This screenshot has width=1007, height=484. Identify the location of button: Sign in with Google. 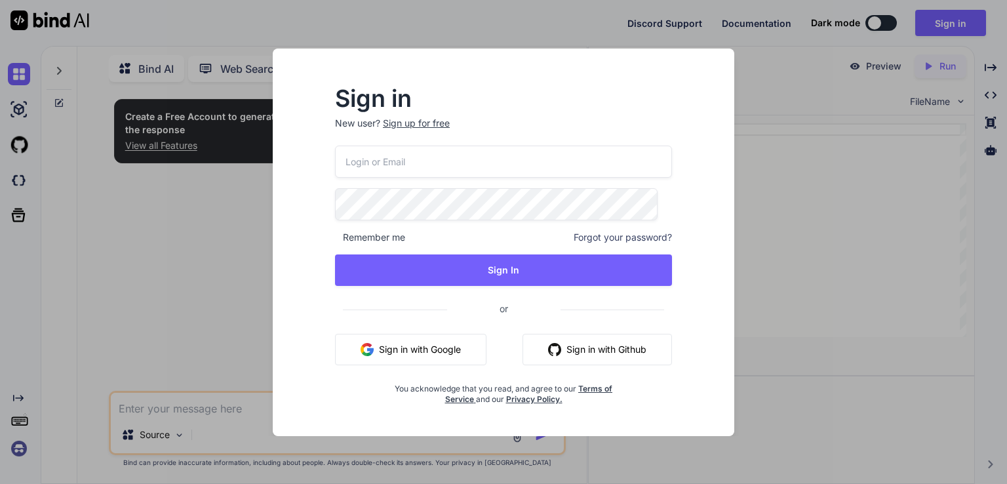
(410, 349).